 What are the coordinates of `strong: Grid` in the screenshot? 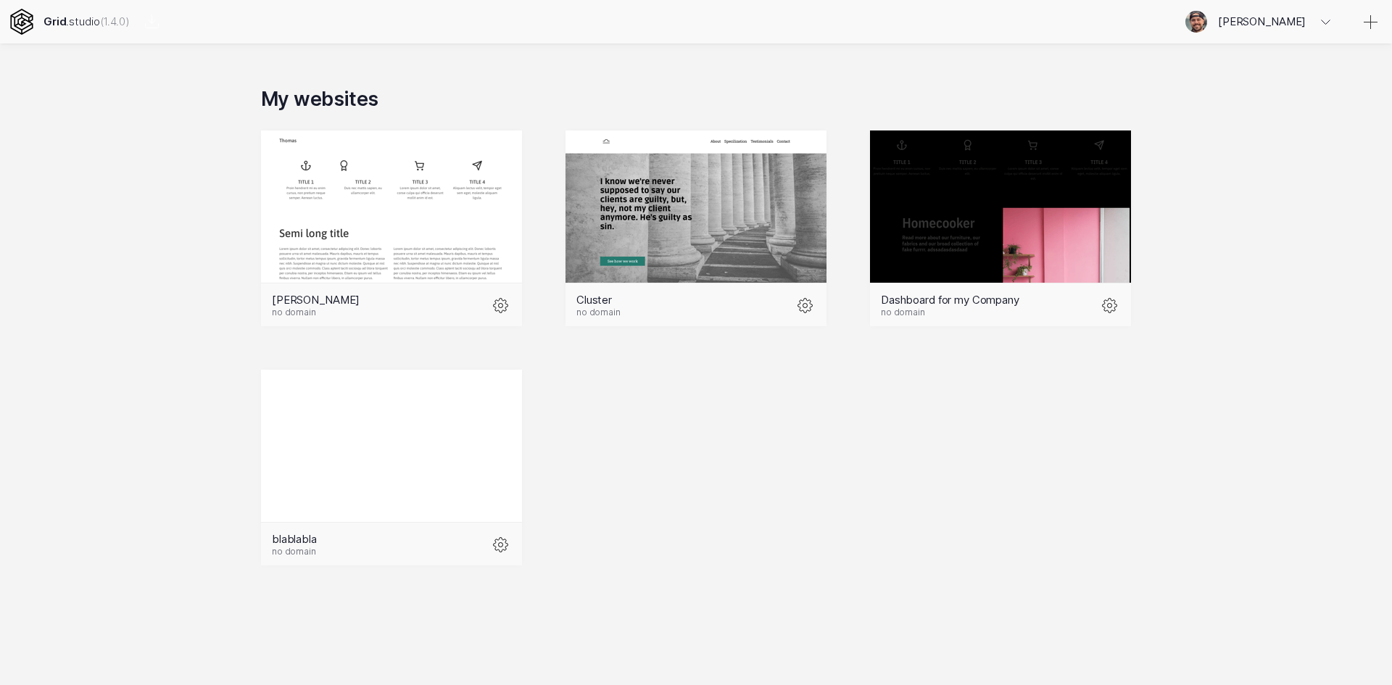 It's located at (54, 21).